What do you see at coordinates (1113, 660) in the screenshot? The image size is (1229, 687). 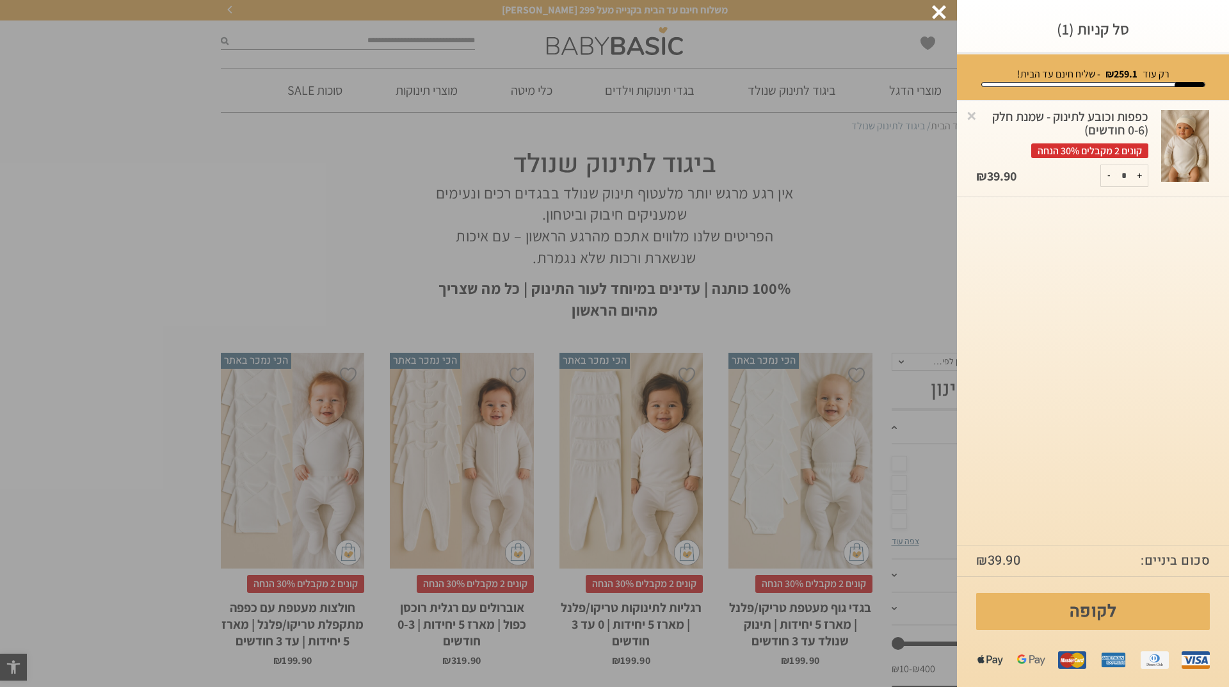 I see `img: amex.png` at bounding box center [1113, 660].